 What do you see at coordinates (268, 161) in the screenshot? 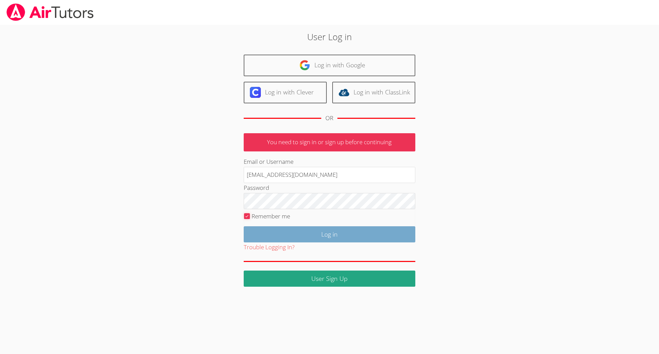
I see `label: Email or Username` at bounding box center [268, 161].